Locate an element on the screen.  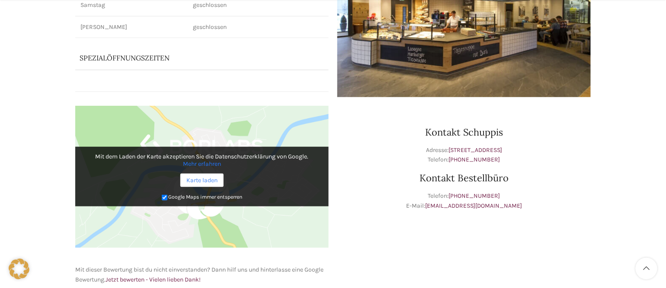
input: Google Maps immer entsperren is located at coordinates (164, 198).